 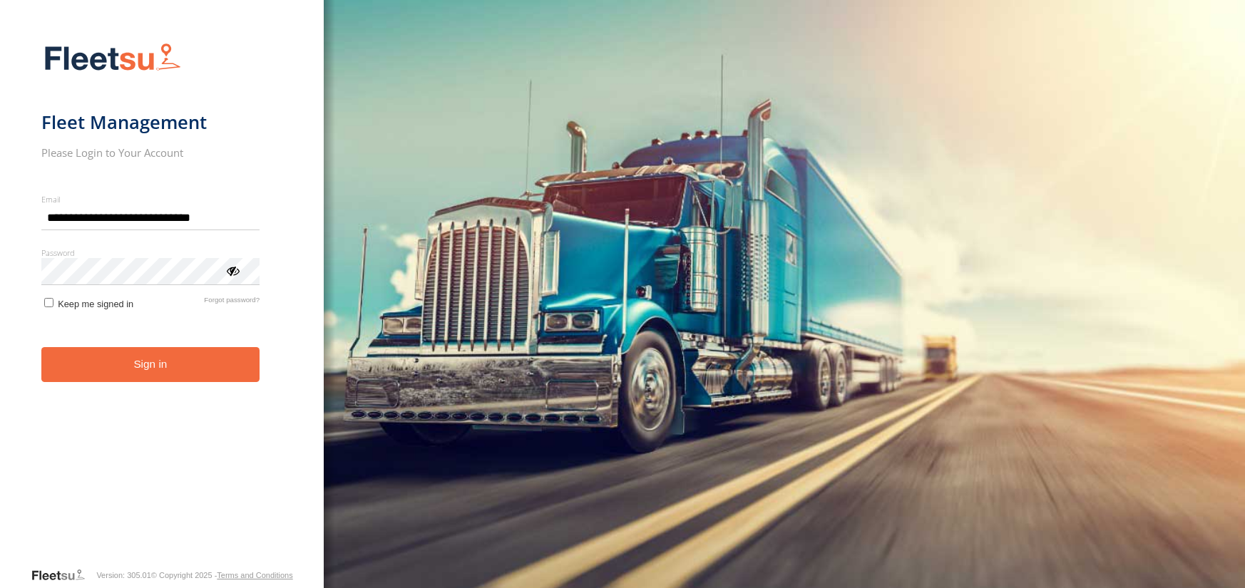 I want to click on form: main, so click(x=162, y=300).